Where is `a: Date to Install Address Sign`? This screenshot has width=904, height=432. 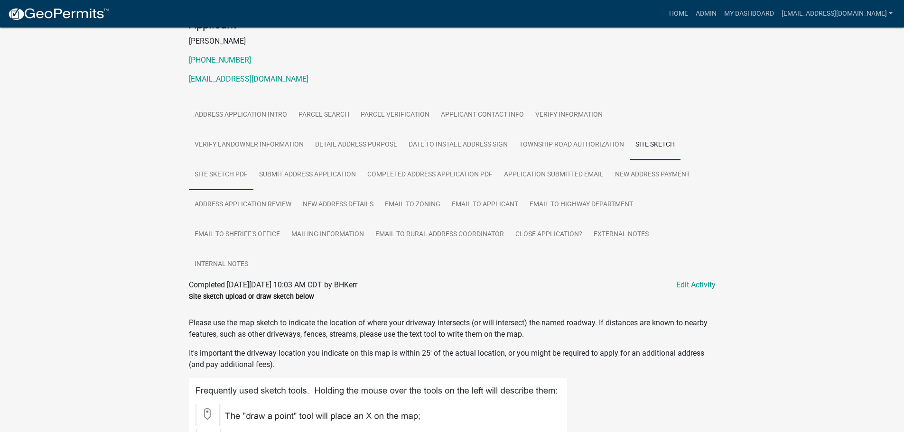
a: Date to Install Address Sign is located at coordinates (458, 145).